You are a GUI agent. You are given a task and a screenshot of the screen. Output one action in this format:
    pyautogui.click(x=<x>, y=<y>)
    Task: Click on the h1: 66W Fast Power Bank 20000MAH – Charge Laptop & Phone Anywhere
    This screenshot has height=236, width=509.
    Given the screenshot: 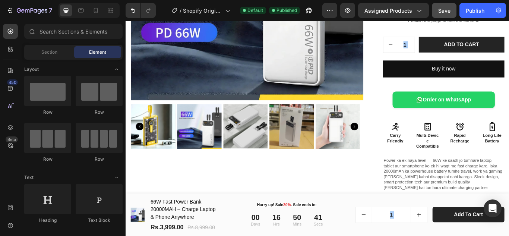 What is the action you would take?
    pyautogui.click(x=69, y=220)
    